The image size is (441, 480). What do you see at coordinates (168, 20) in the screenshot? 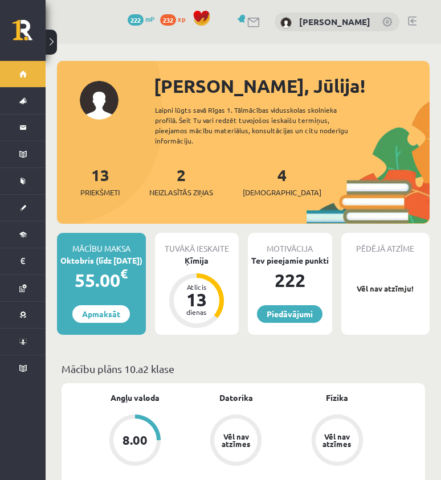
I see `span: 232` at bounding box center [168, 20].